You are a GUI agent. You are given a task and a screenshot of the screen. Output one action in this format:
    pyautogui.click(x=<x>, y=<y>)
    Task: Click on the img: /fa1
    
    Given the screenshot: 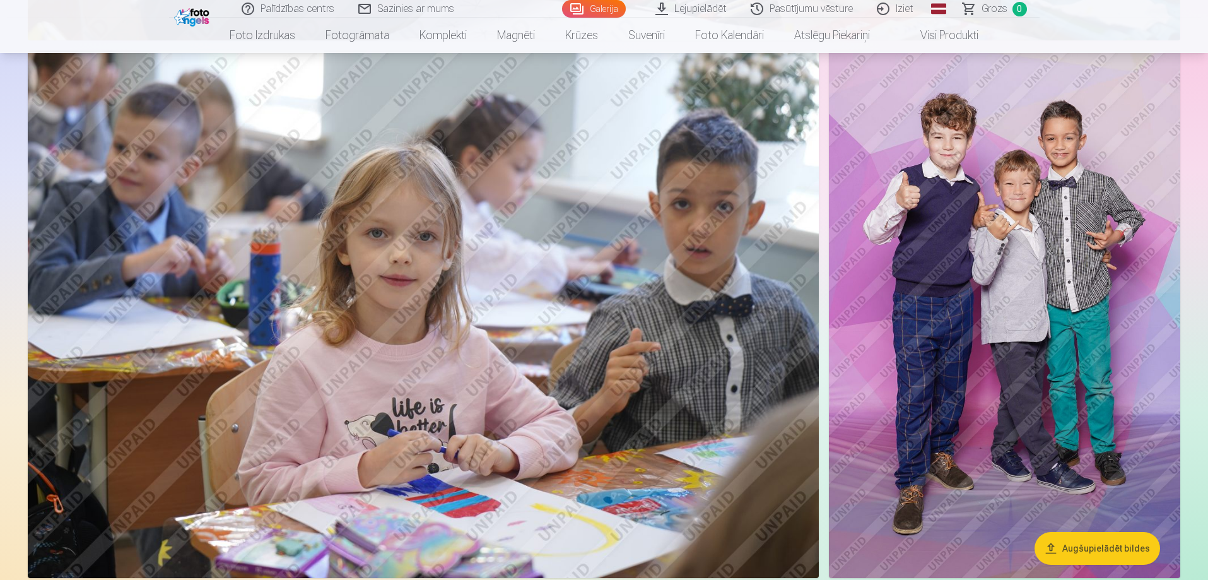 What is the action you would take?
    pyautogui.click(x=193, y=16)
    